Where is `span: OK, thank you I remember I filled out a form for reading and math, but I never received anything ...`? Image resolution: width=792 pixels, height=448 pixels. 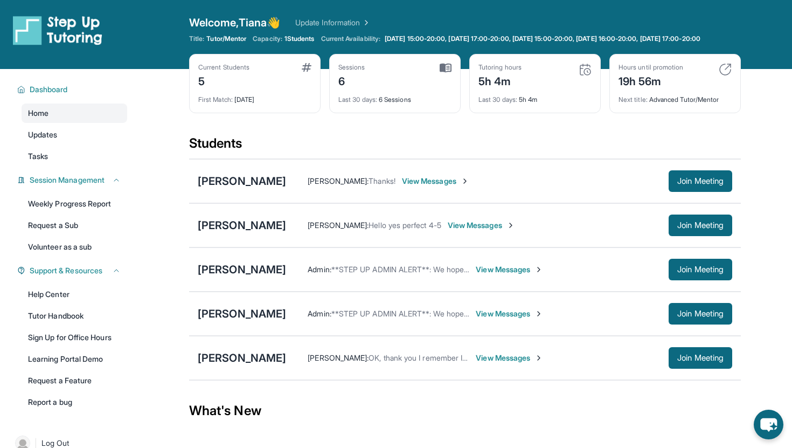 span: OK, thank you I remember I filled out a form for reading and math, but I never received anything ... is located at coordinates (570, 357).